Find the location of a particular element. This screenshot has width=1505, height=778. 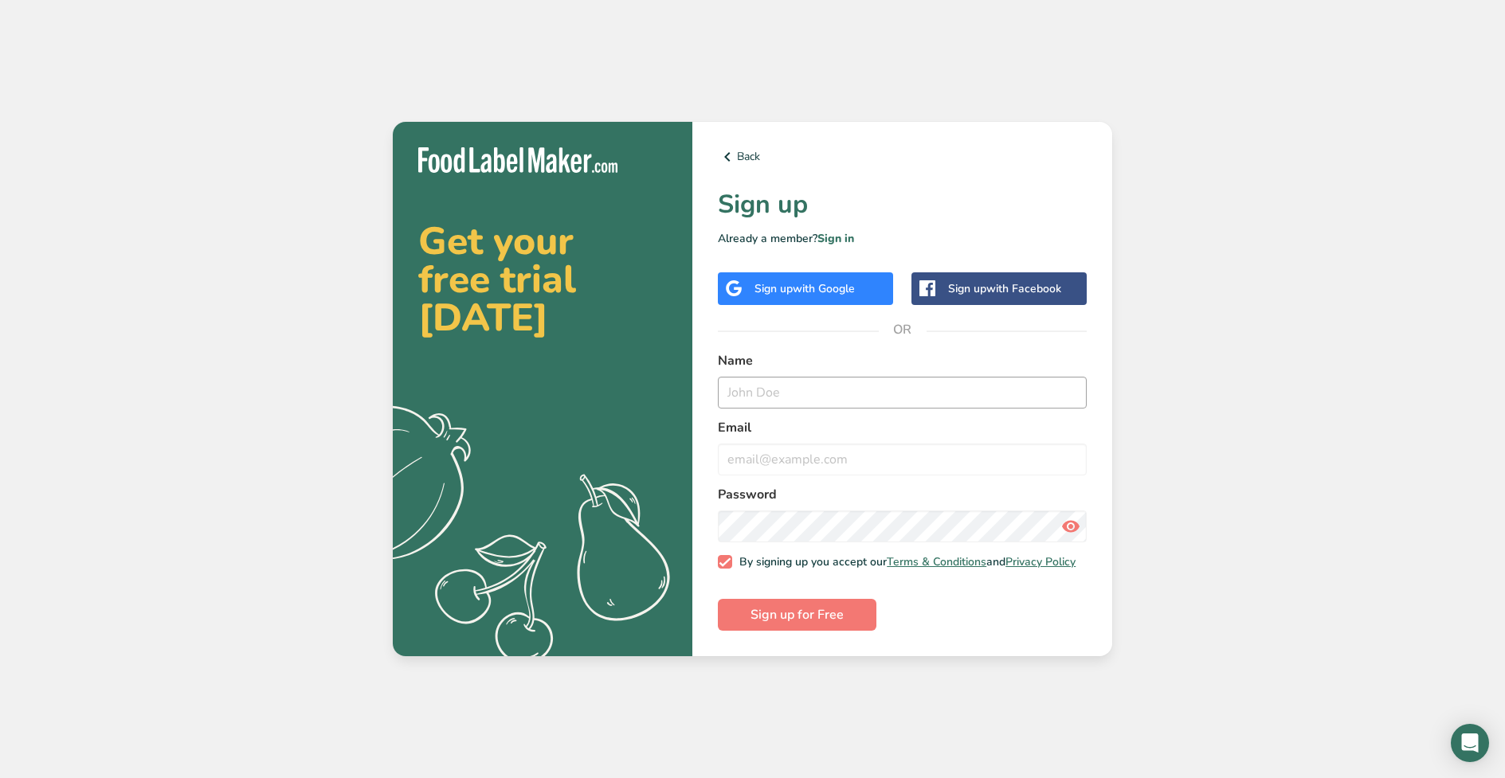

img: Food Label Maker is located at coordinates (518, 160).